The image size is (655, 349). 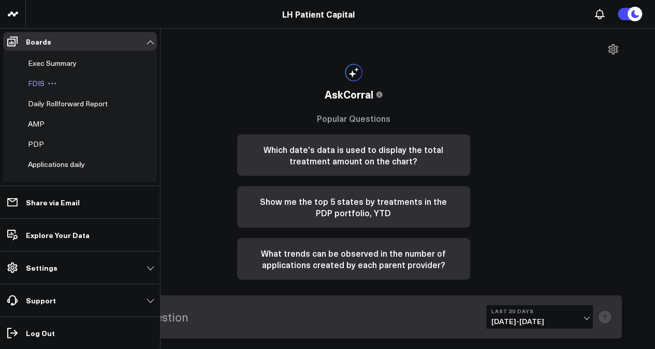 What do you see at coordinates (38, 41) in the screenshot?
I see `p: Boards` at bounding box center [38, 41].